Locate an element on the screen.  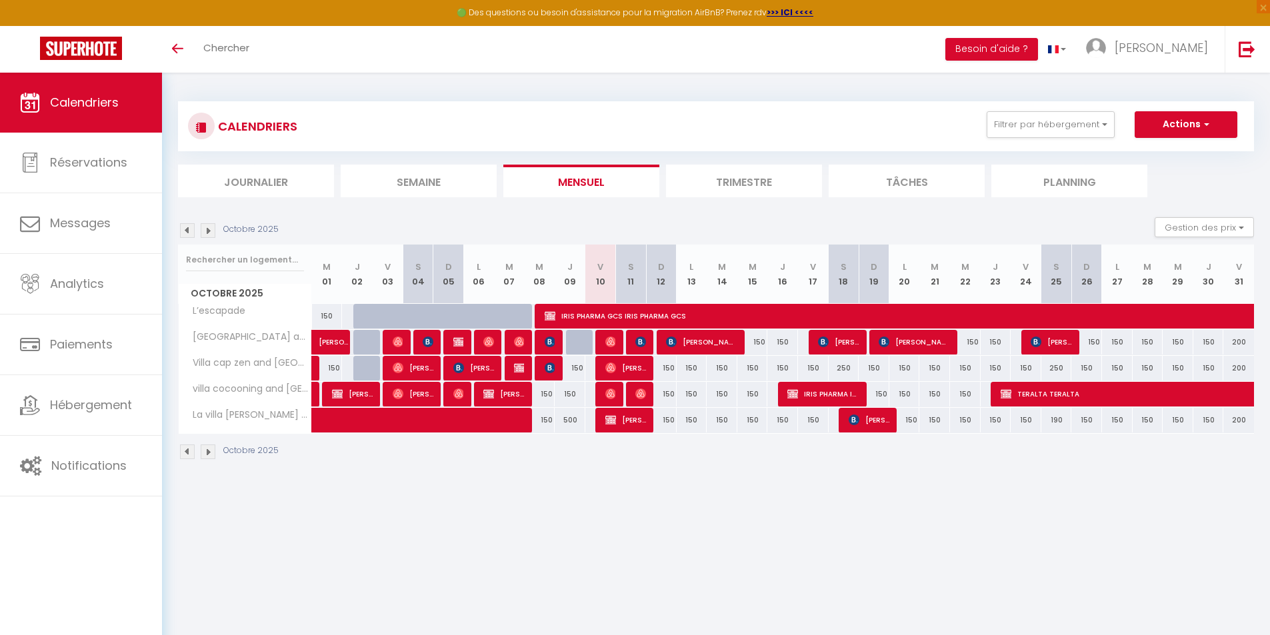
li: Tâches is located at coordinates (907, 181).